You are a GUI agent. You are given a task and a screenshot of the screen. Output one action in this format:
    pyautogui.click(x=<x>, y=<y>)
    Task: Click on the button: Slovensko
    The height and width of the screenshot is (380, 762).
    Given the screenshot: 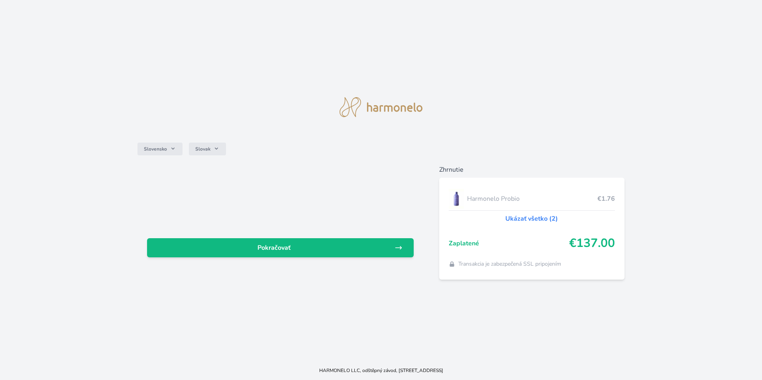 What is the action you would take?
    pyautogui.click(x=160, y=149)
    